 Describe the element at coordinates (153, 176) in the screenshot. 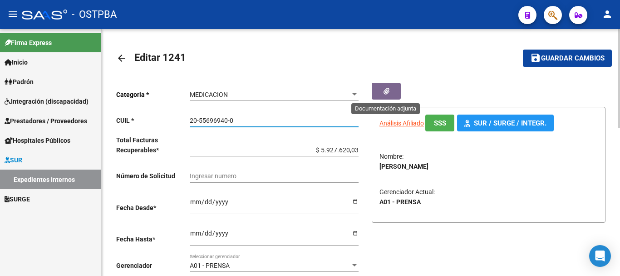

I see `p: Número de Solicitud` at that location.